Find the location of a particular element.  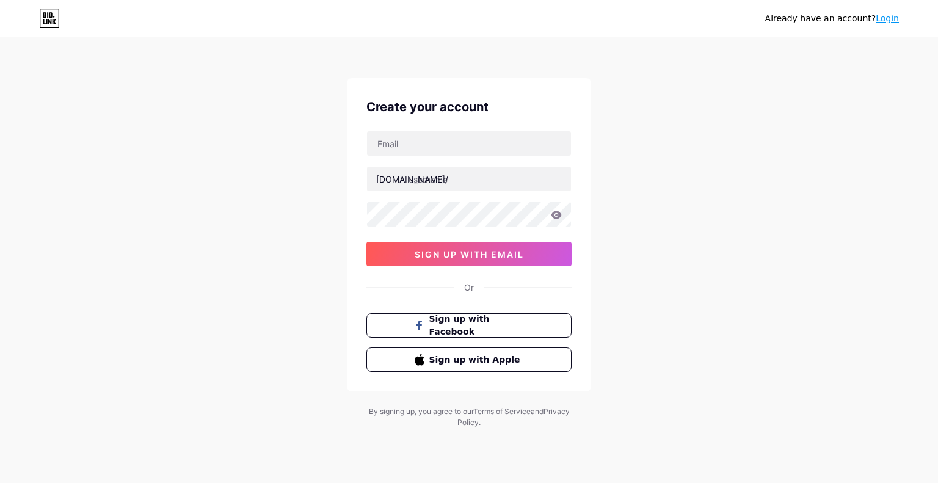

button: sign up with email is located at coordinates (469, 254).